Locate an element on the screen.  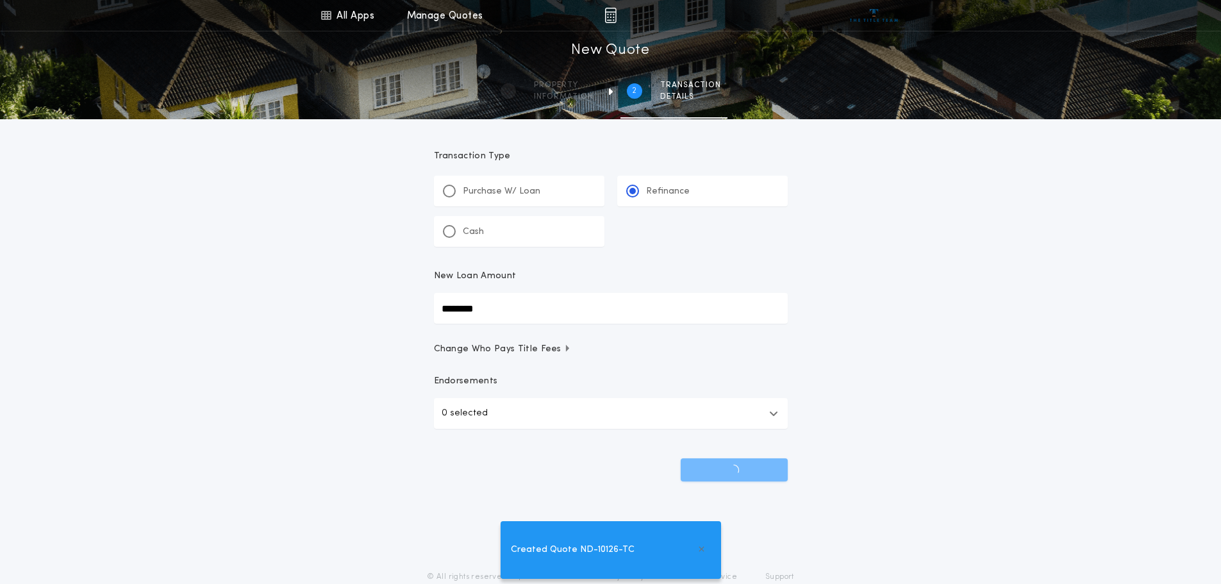
span: information is located at coordinates (563, 97).